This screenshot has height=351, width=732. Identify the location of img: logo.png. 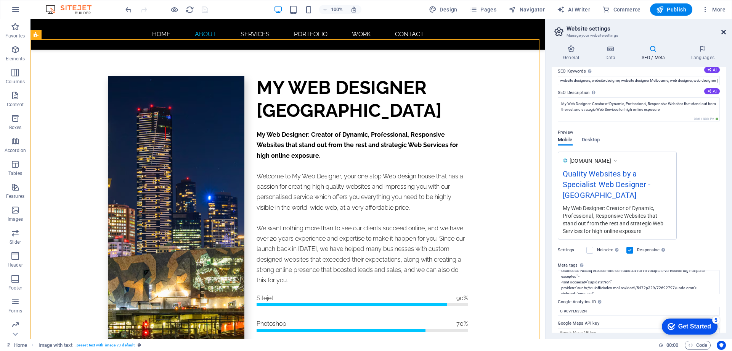
(565, 160).